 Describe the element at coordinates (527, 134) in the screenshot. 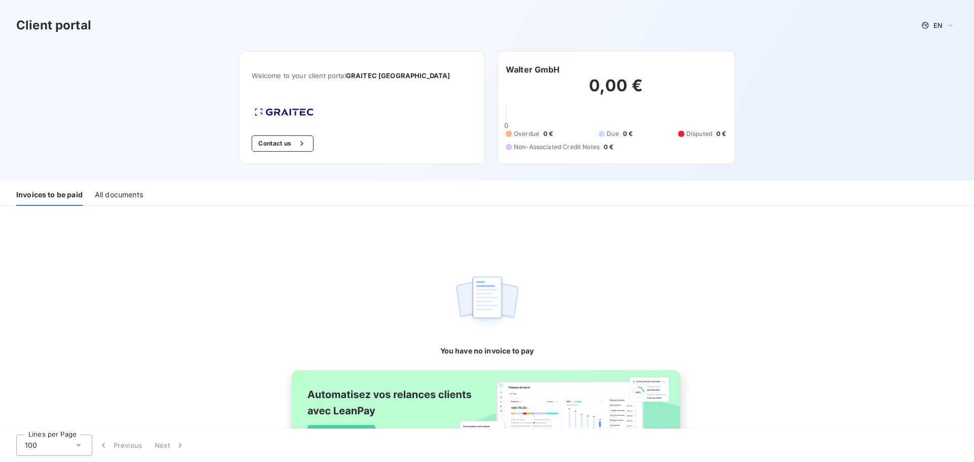

I see `span: Overdue` at that location.